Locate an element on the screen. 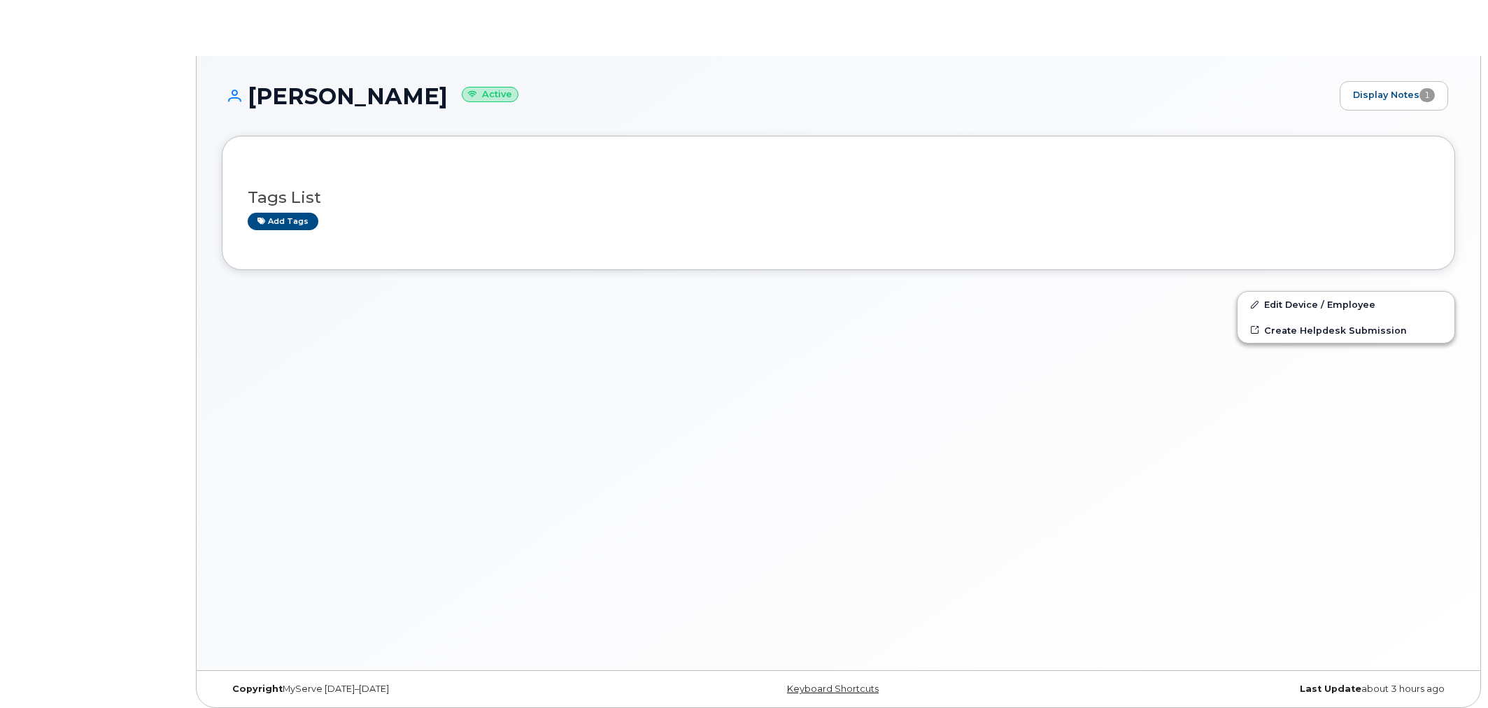 This screenshot has height=708, width=1488. small: Active is located at coordinates (490, 94).